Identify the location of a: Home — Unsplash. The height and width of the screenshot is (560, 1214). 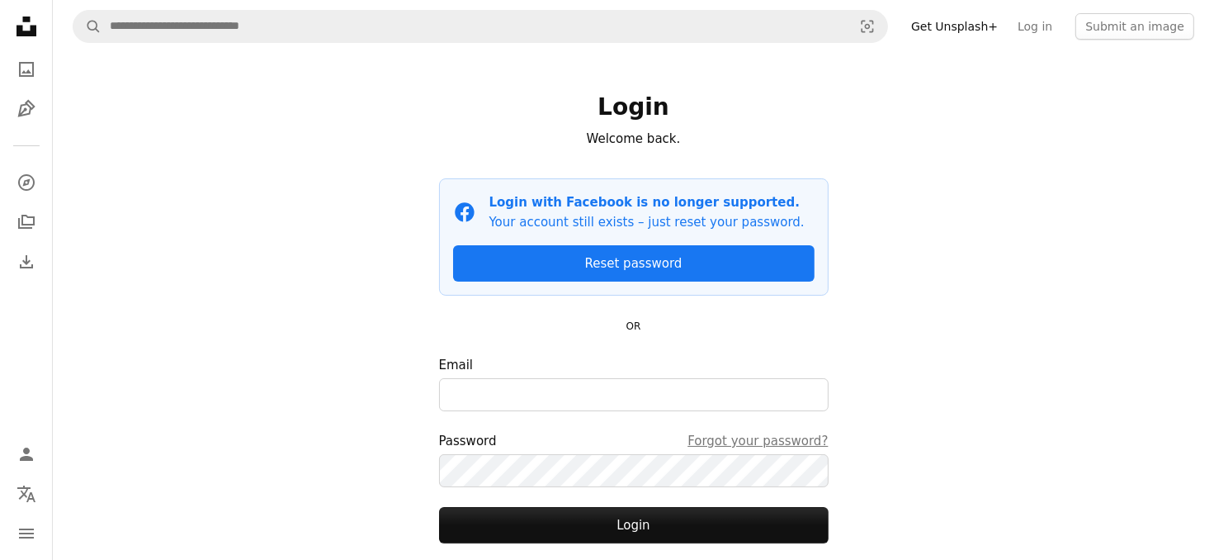
(26, 28).